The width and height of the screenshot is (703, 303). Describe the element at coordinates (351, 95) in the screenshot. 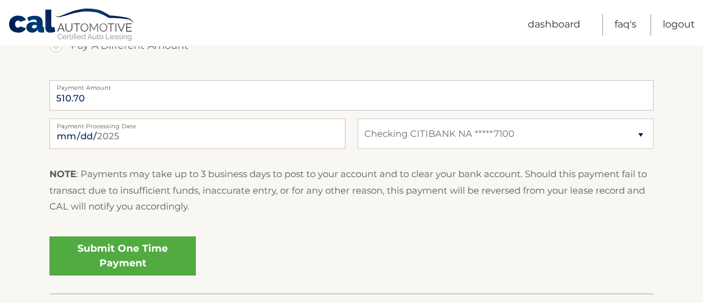

I see `input: Payment Amount` at that location.